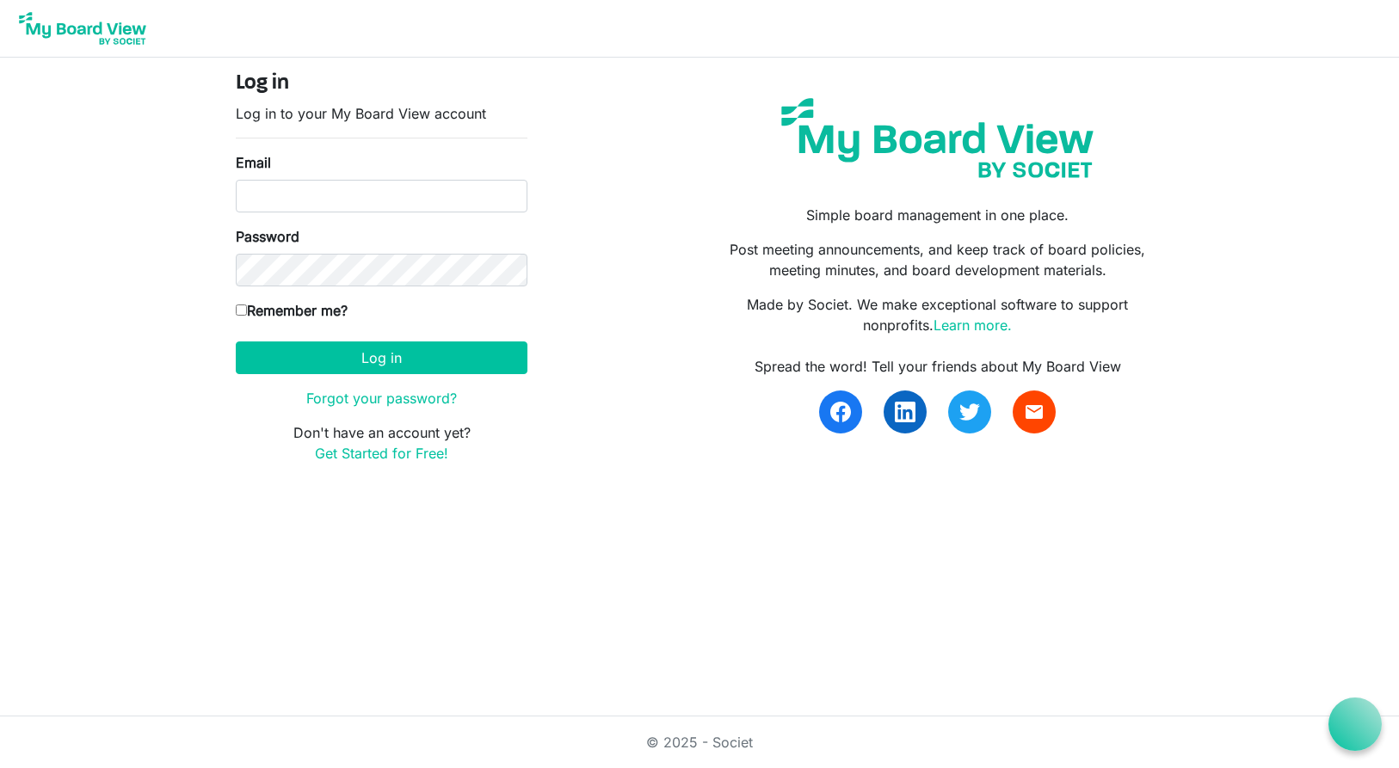 The width and height of the screenshot is (1399, 768). What do you see at coordinates (938, 260) in the screenshot?
I see `p: Post meeting announcements, and keep track of board policies, meeting minutes, and board developm...` at bounding box center [938, 260].